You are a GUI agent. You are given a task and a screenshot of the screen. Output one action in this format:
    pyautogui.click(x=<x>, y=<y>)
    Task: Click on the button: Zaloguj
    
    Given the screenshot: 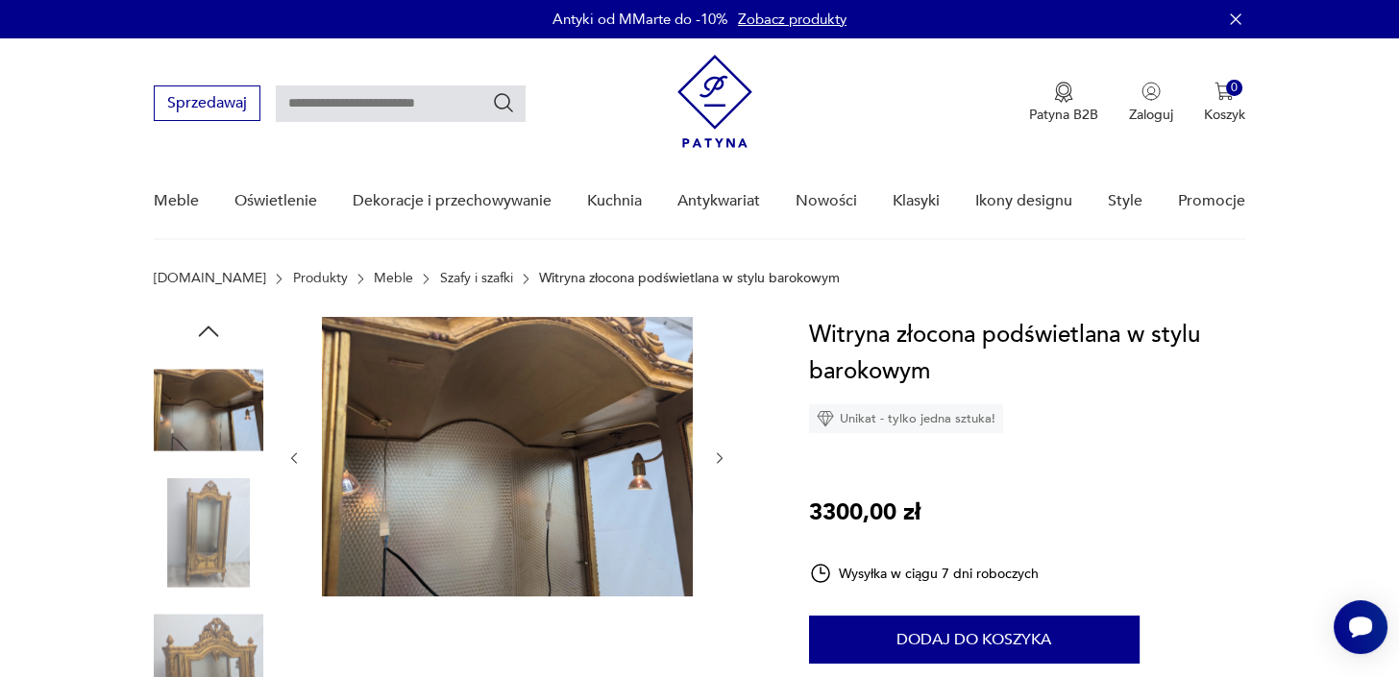 What is the action you would take?
    pyautogui.click(x=1151, y=103)
    